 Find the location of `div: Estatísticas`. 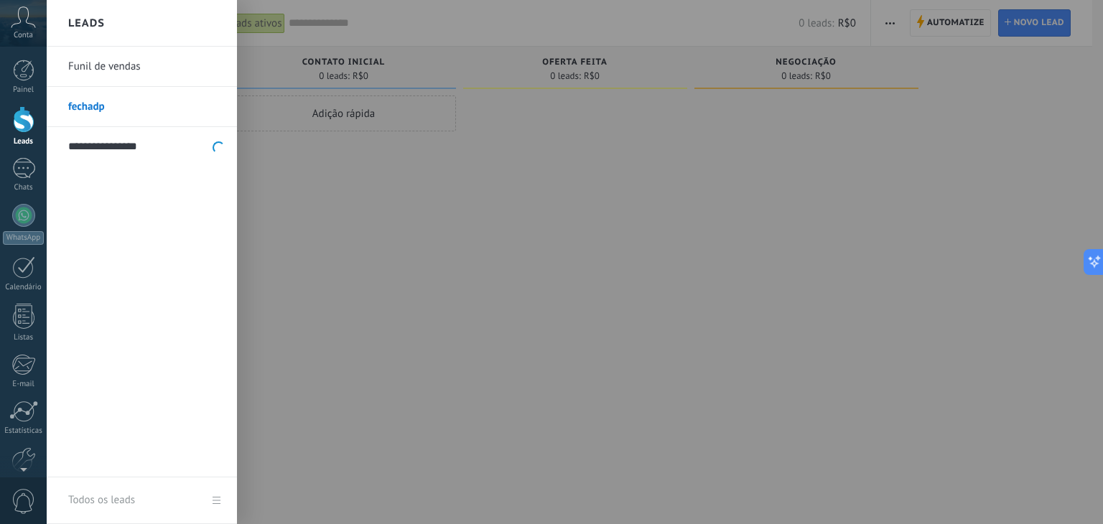

div: Estatísticas is located at coordinates (24, 431).